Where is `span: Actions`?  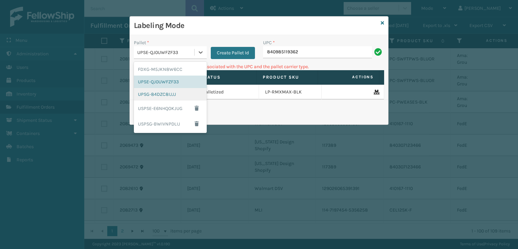 span: Actions is located at coordinates (349, 77).